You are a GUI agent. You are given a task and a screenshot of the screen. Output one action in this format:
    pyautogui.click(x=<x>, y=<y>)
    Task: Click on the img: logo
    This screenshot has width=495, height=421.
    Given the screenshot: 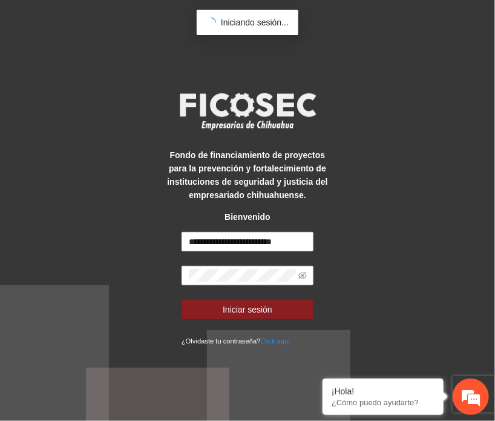 What is the action you would take?
    pyautogui.click(x=248, y=111)
    